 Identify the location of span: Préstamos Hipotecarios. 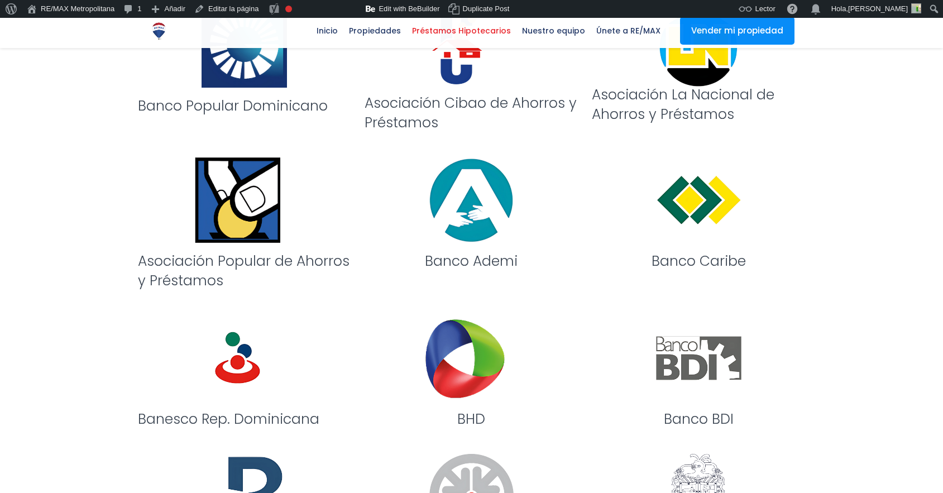
(461, 31).